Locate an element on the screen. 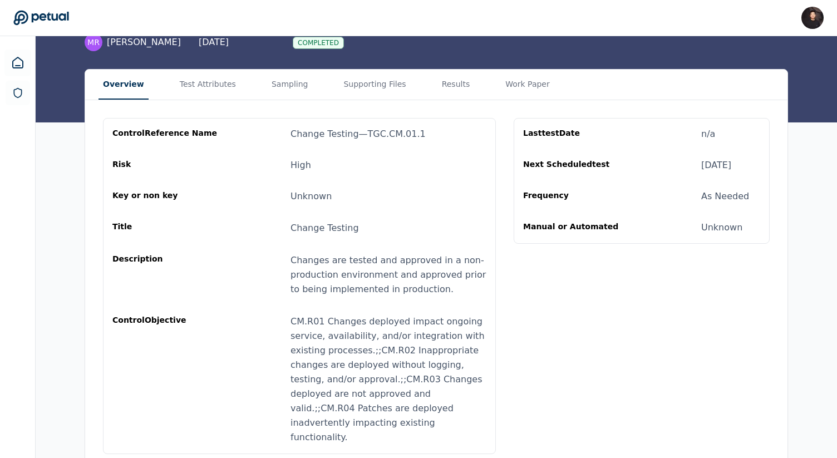 Image resolution: width=837 pixels, height=458 pixels. a: Dashboard is located at coordinates (18, 63).